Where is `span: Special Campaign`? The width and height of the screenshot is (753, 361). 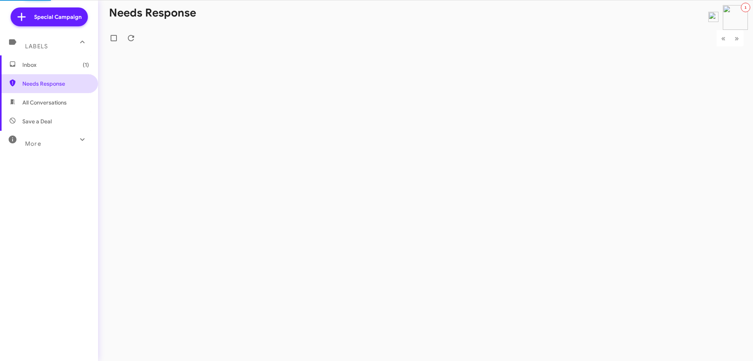
span: Special Campaign is located at coordinates (58, 17).